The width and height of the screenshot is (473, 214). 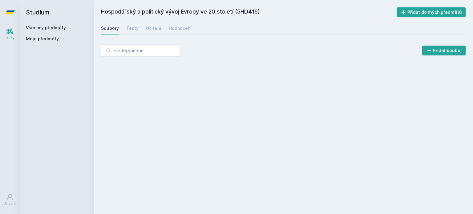 I want to click on a: Přidat soubor, so click(x=444, y=50).